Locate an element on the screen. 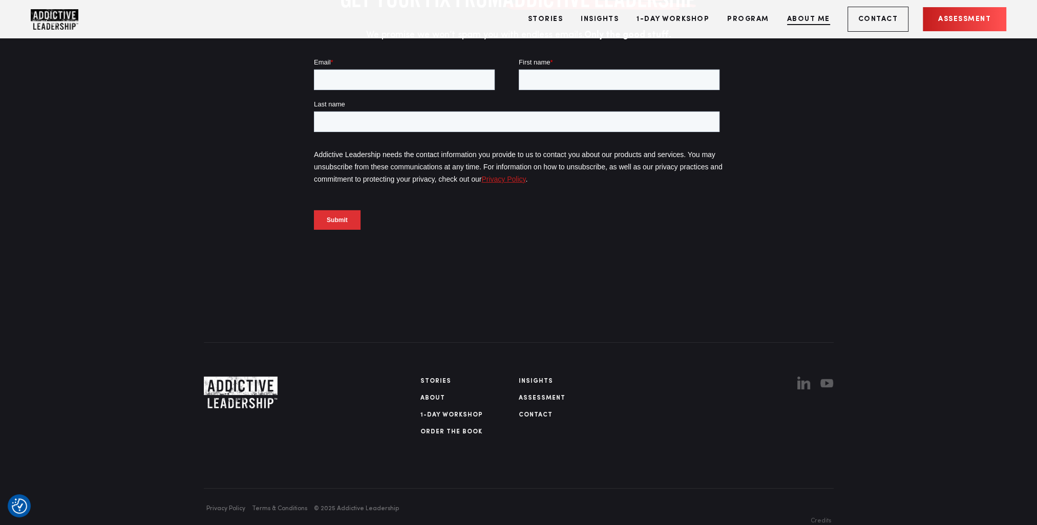  a: Stories is located at coordinates (469, 381).